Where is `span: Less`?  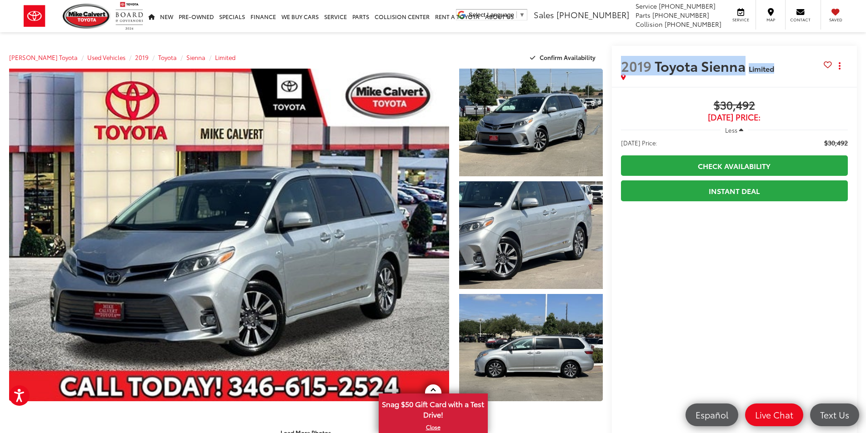
span: Less is located at coordinates (731, 130).